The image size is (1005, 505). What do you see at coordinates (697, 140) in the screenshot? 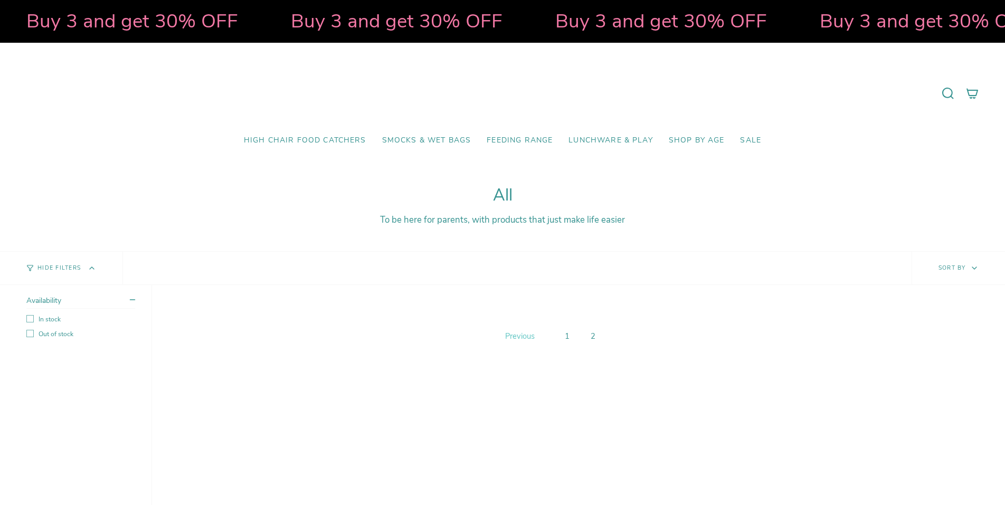
I see `span: Shop by Age` at bounding box center [697, 140].